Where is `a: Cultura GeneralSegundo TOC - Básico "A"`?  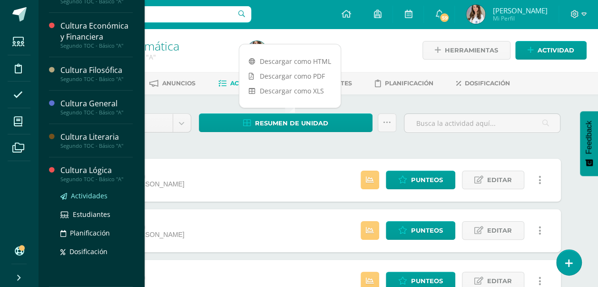 a: Cultura GeneralSegundo TOC - Básico "A" is located at coordinates (97, 107).